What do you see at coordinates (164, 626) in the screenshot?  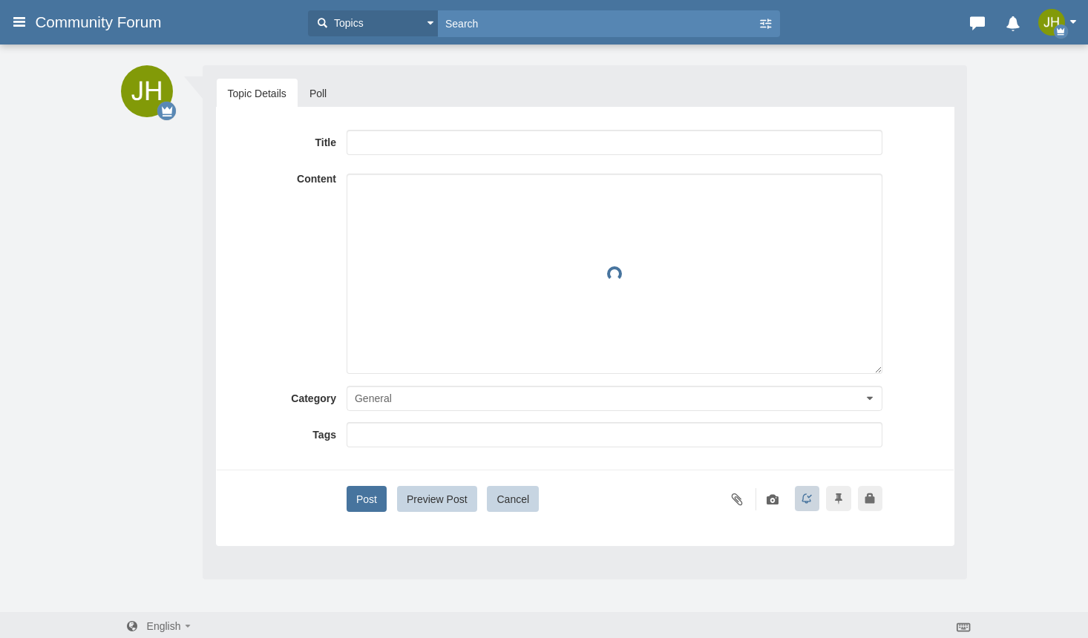 I see `span: English` at bounding box center [164, 626].